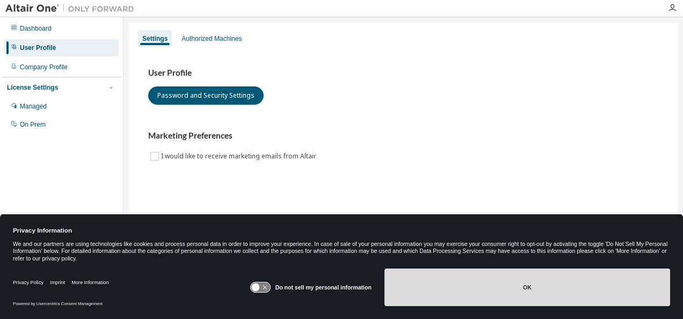 This screenshot has width=683, height=319. What do you see at coordinates (155, 39) in the screenshot?
I see `div: Settings` at bounding box center [155, 39].